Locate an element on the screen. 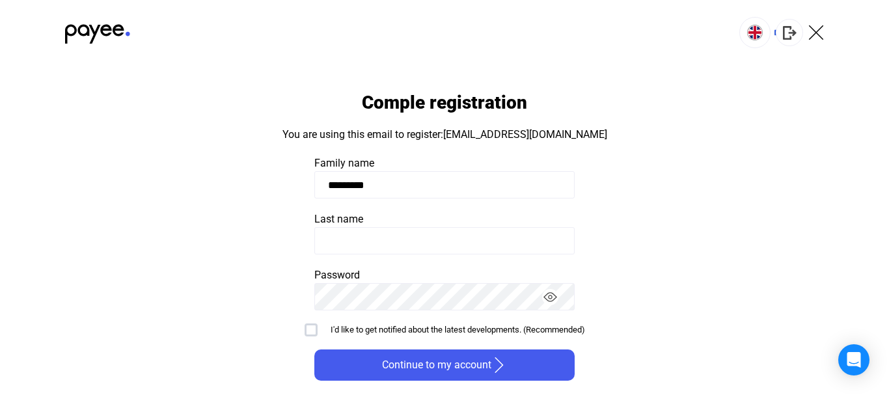 This screenshot has height=395, width=889. button: EN is located at coordinates (755, 33).